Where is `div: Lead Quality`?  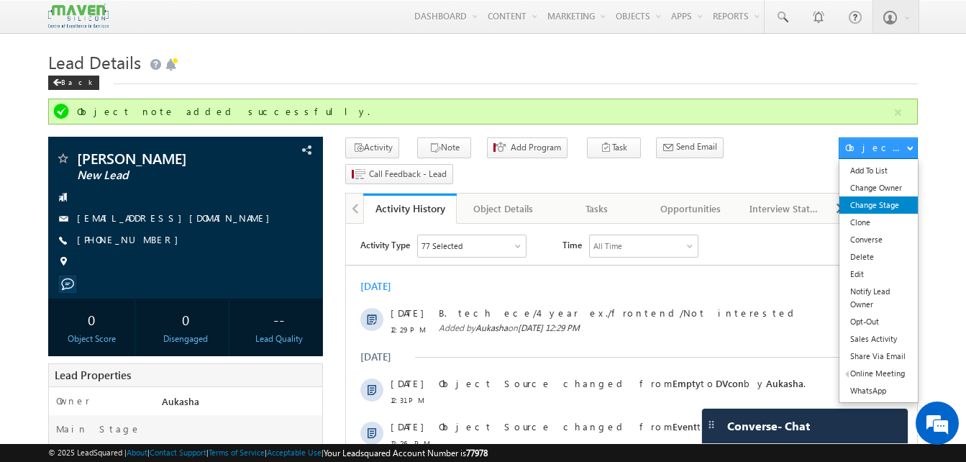 div: Lead Quality is located at coordinates (279, 339).